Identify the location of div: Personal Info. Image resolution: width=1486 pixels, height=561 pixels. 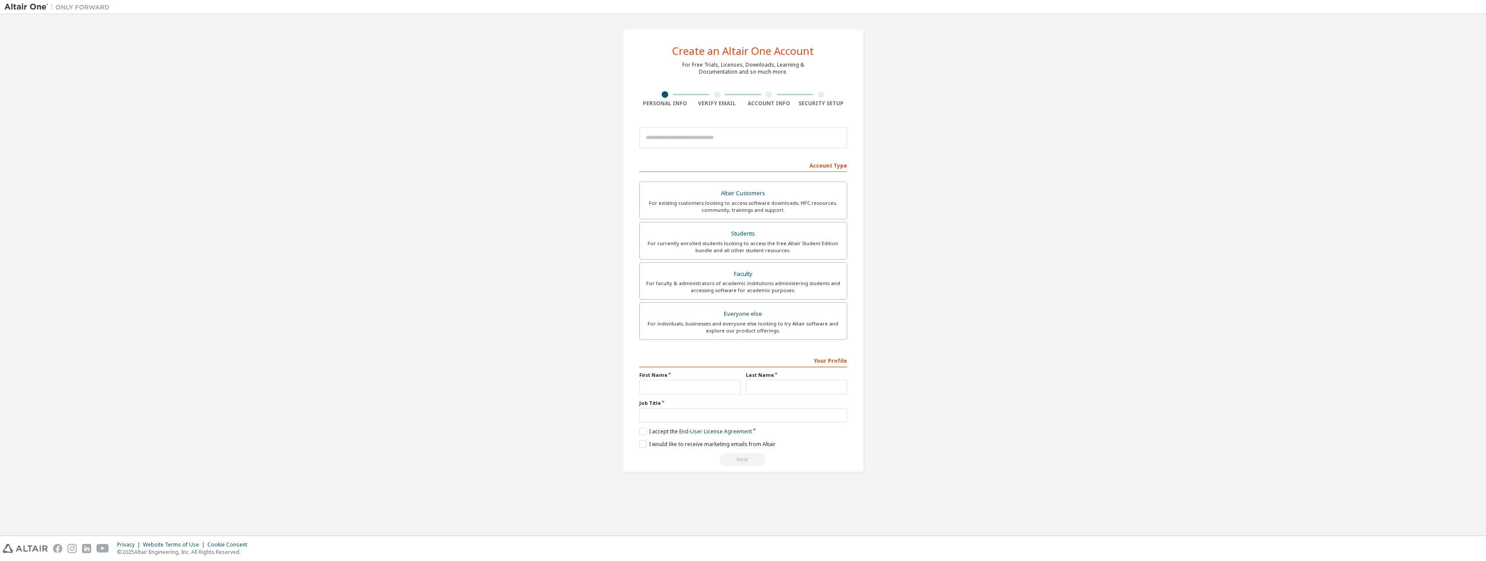
(665, 103).